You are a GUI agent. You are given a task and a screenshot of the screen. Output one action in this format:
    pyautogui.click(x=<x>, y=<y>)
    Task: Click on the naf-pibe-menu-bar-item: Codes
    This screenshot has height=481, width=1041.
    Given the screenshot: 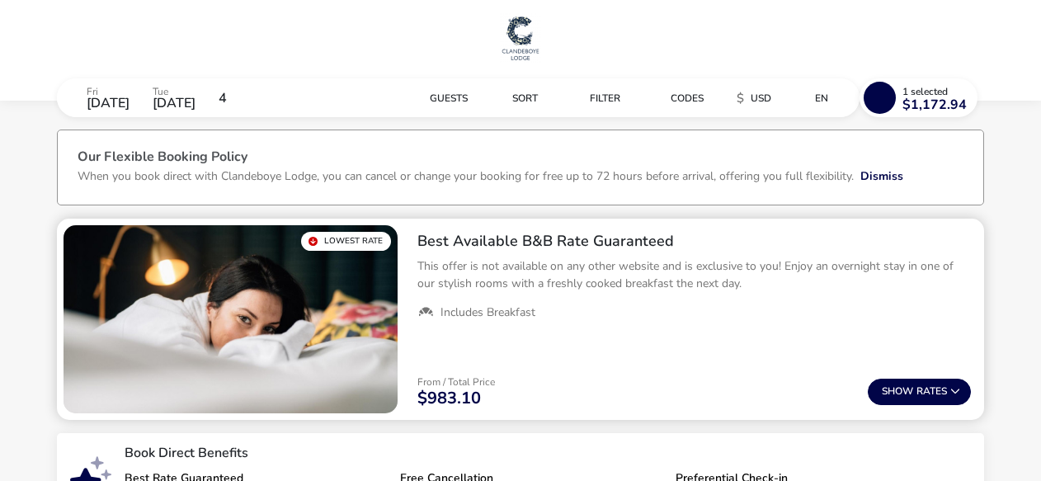 What is the action you would take?
    pyautogui.click(x=673, y=97)
    